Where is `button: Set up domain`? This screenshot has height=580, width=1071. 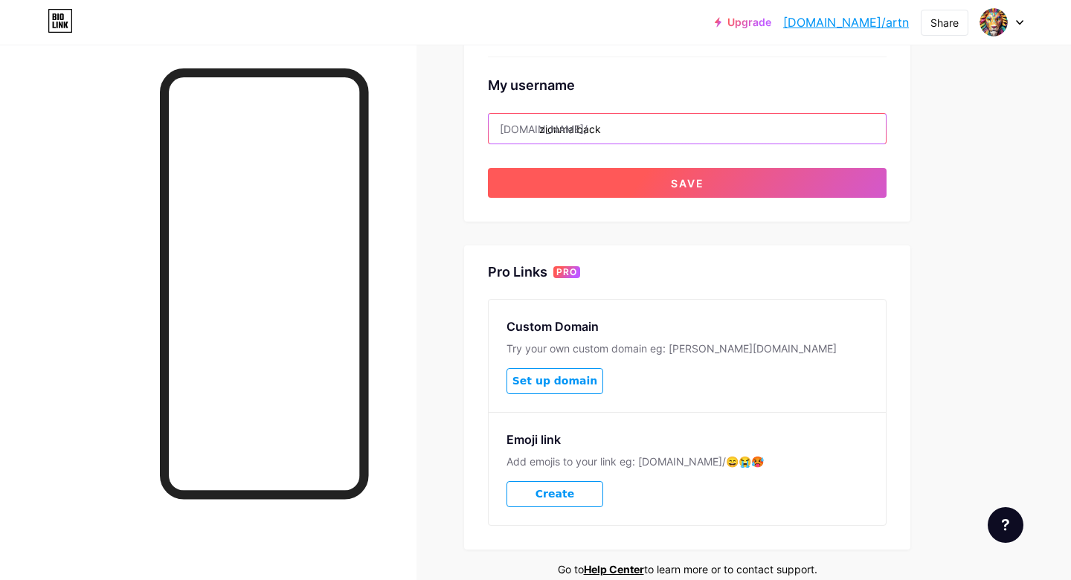
button: Set up domain is located at coordinates (555, 381).